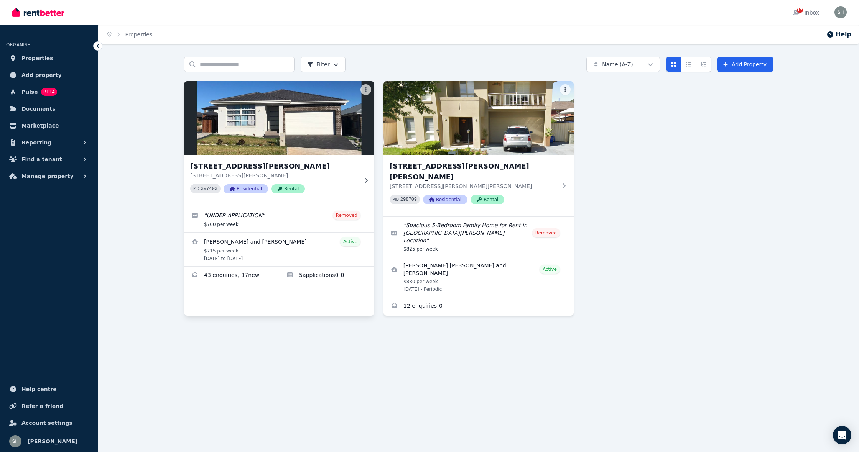 Image resolution: width=859 pixels, height=452 pixels. Describe the element at coordinates (41, 75) in the screenshot. I see `span: Add property` at that location.